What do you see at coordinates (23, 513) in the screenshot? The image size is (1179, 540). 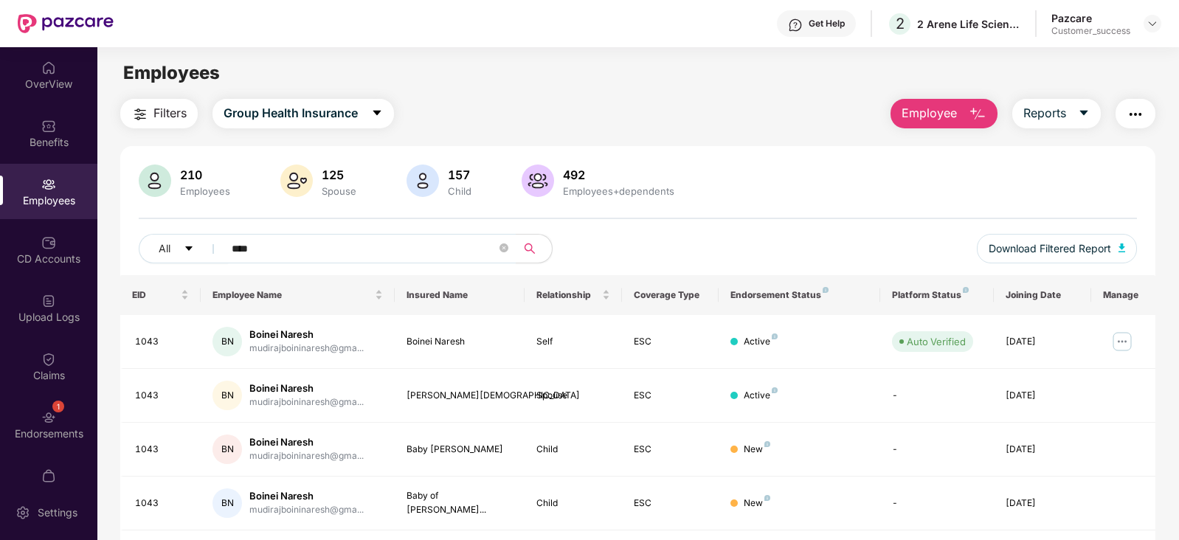 I see `img: svg+xml;base64,PHN2ZyBpZD0iU2V0dGluZy0yMHgyMCIgeG1sbnM9Imh0dHA6Ly93d3cudzMub3JnLzIwMDAvc3ZnIiB3aW...` at bounding box center [23, 513].